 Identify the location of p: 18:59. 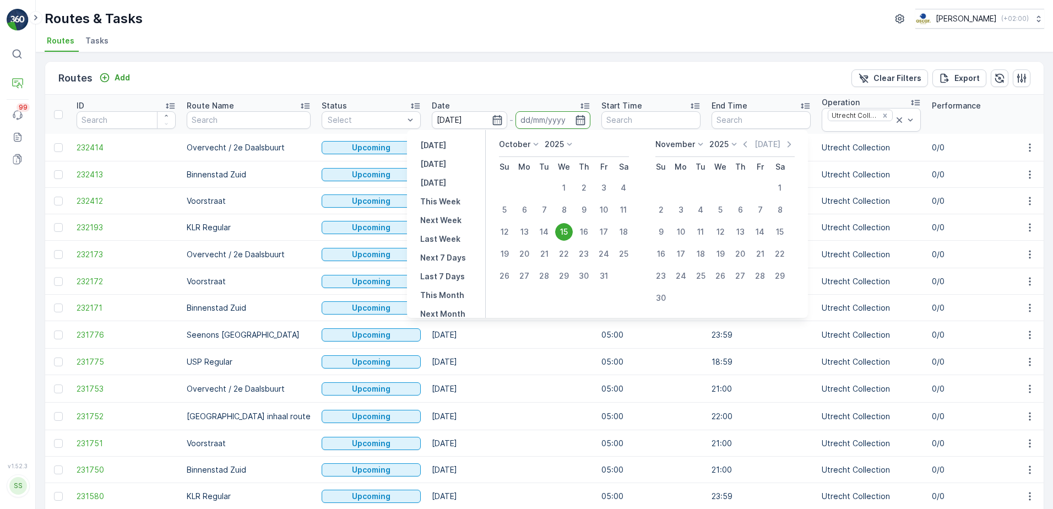
(761, 362).